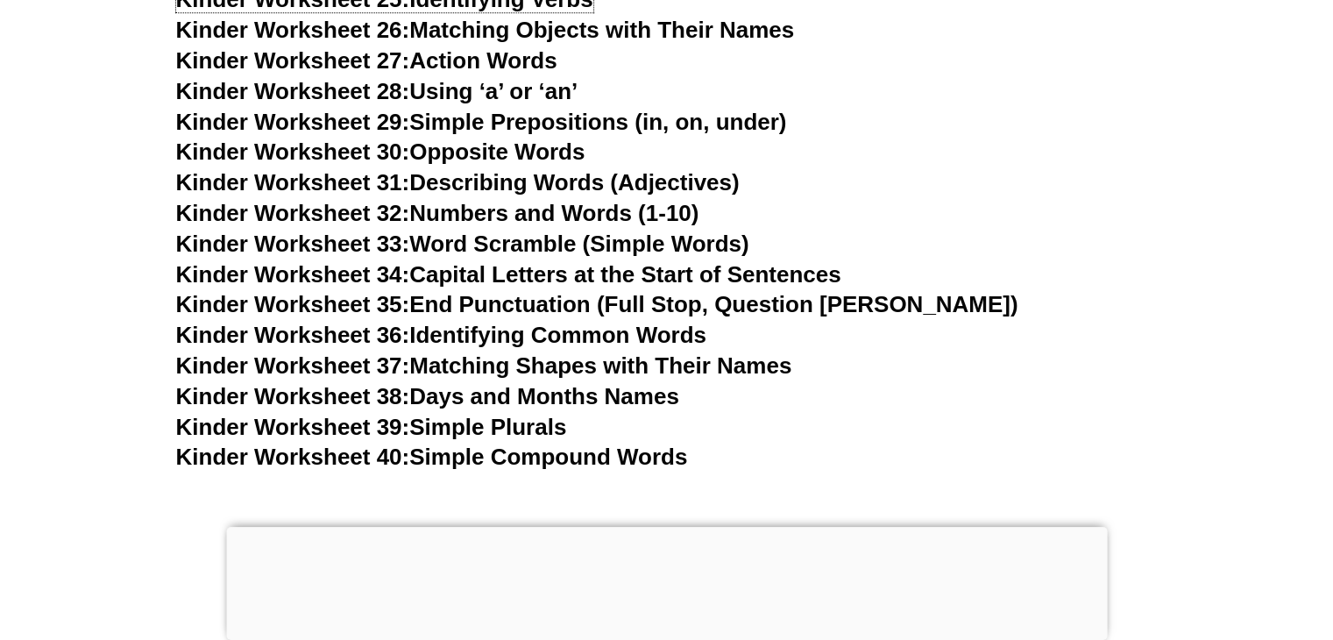  Describe the element at coordinates (293, 396) in the screenshot. I see `span: Kinder Worksheet 38:` at that location.